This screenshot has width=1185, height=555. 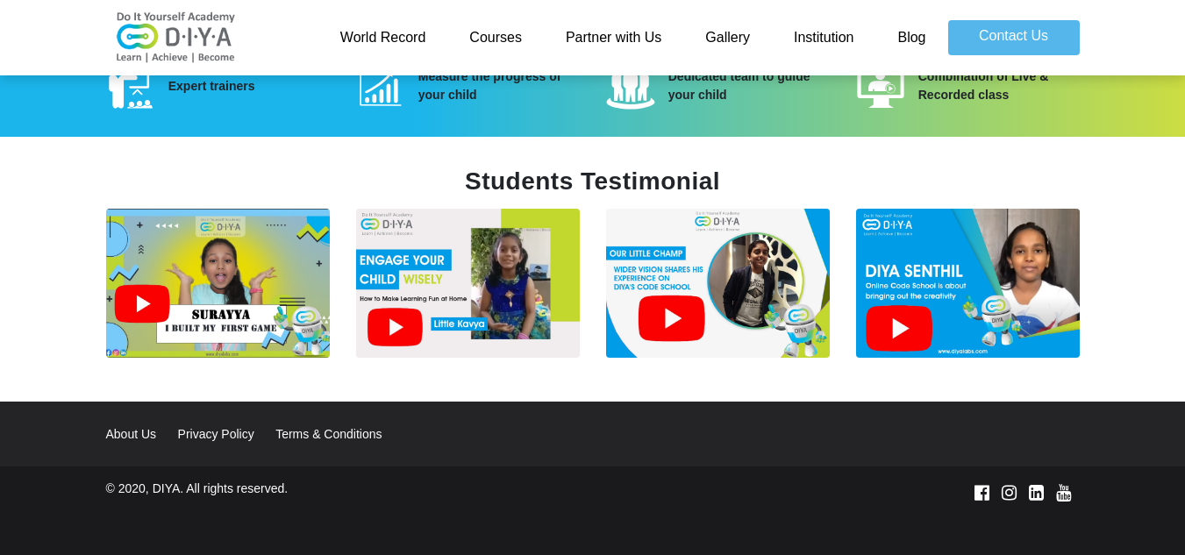 What do you see at coordinates (824, 38) in the screenshot?
I see `a: Institution` at bounding box center [824, 38].